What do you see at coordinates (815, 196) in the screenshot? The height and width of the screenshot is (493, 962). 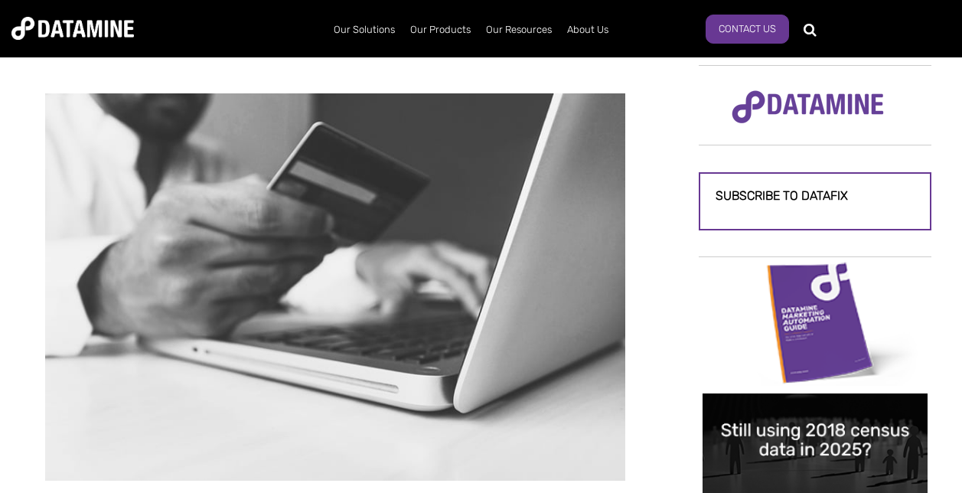 I see `h3: Subscribe to datafix` at bounding box center [815, 196].